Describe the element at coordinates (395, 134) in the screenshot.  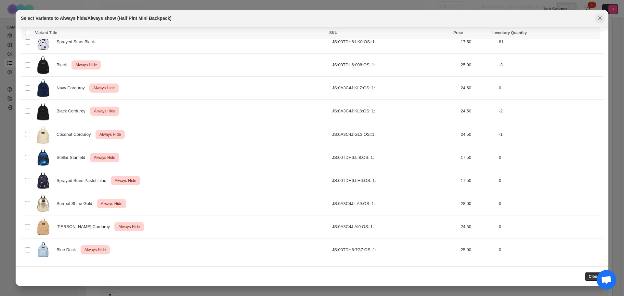
I see `td: JS:0A3C4J:GL3:OS::1:` at that location.